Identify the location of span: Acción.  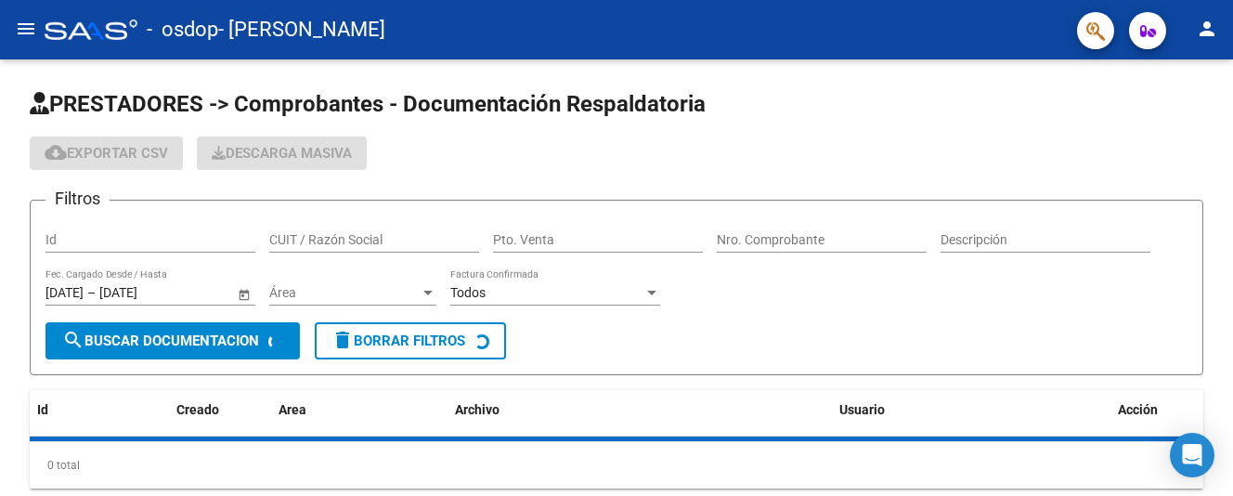
(1138, 410).